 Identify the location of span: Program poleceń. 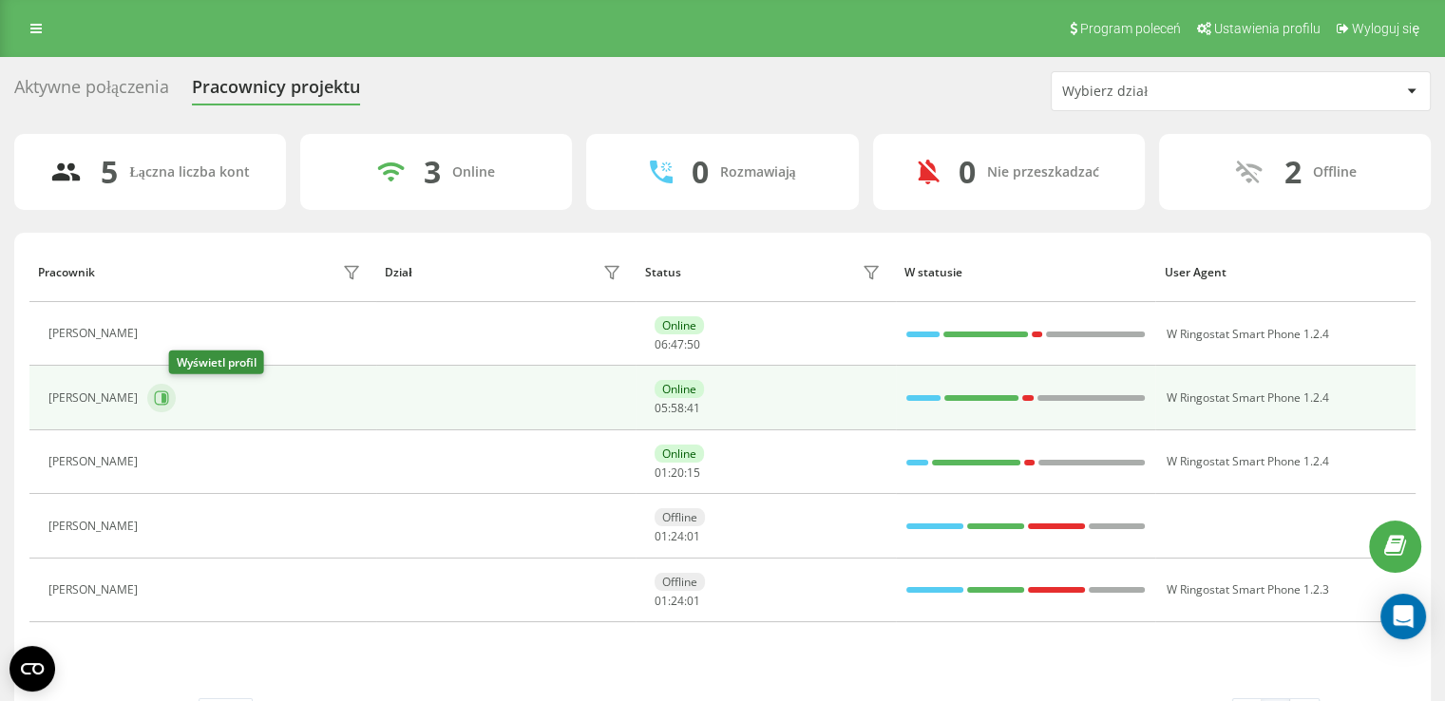
(1131, 29).